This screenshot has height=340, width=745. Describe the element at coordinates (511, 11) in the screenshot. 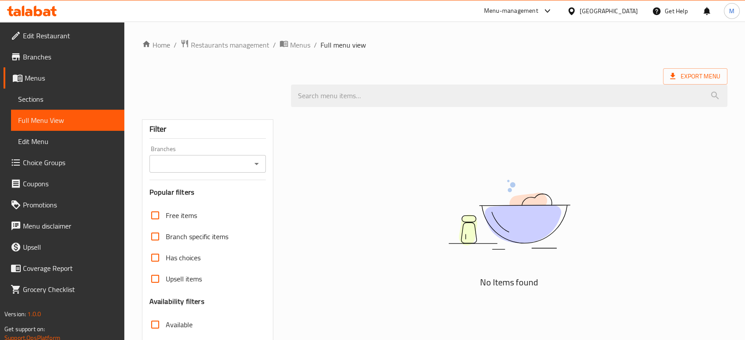

I see `div: Menu-management` at that location.